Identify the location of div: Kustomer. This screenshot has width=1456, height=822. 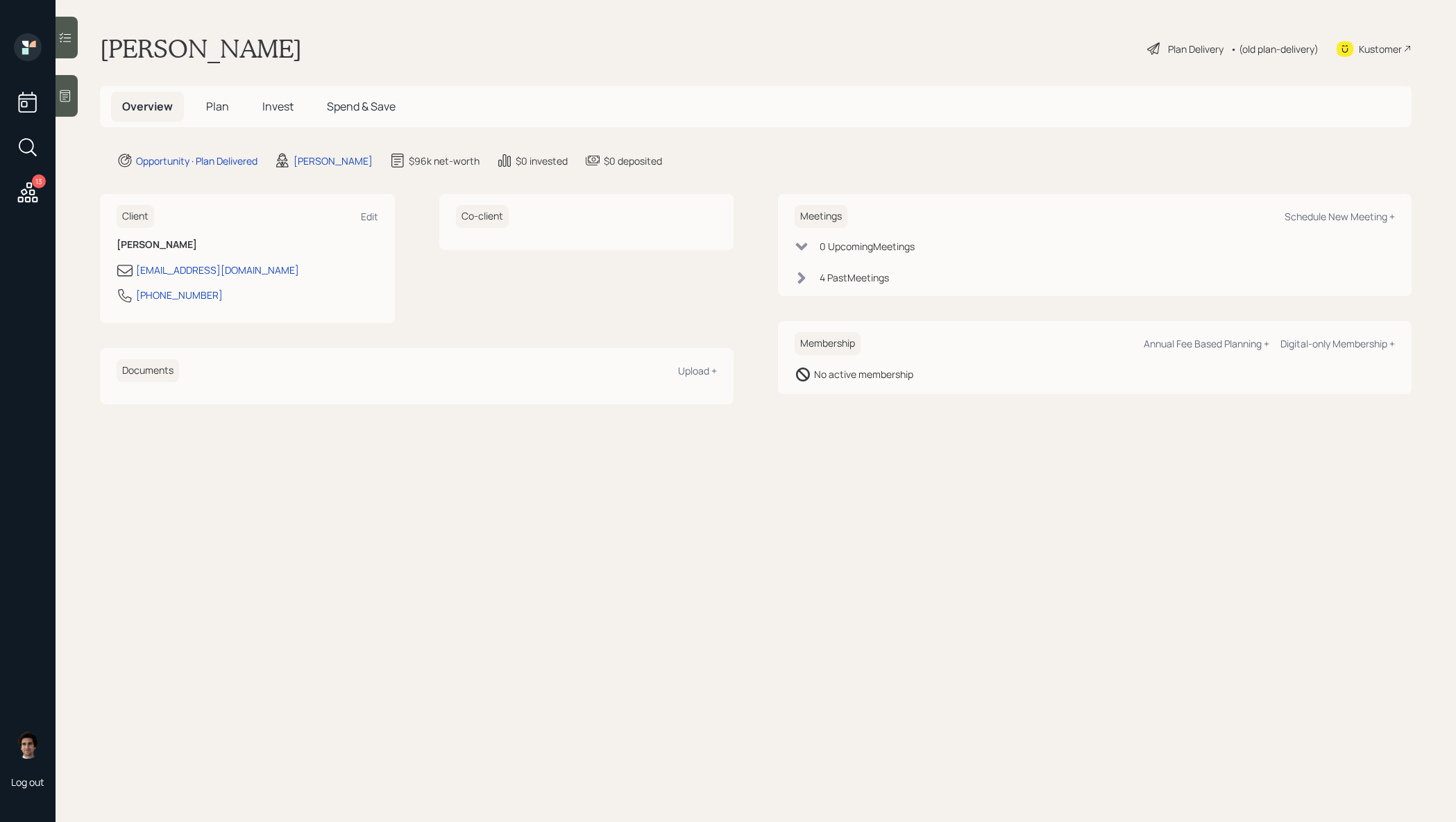
(1380, 49).